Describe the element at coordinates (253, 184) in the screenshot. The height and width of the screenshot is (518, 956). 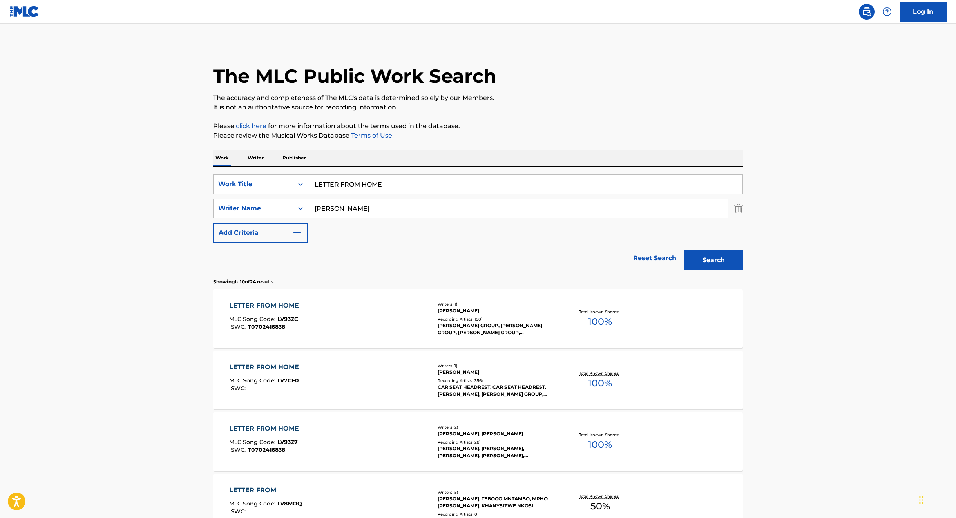
I see `div: Work Title` at that location.